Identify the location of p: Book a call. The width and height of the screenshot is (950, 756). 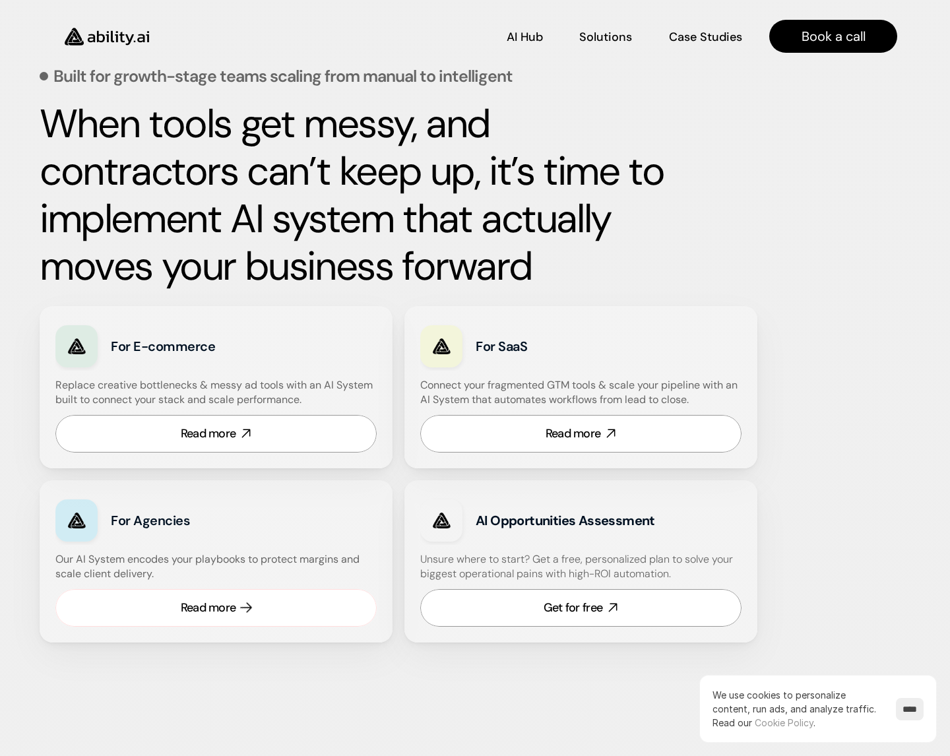
(833, 36).